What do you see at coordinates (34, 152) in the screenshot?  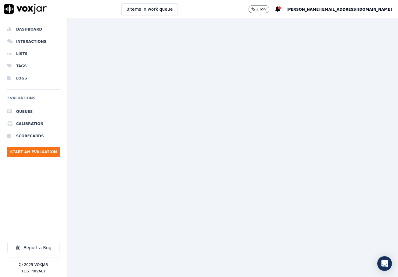 I see `button: Start an Evaluation` at bounding box center [34, 152].